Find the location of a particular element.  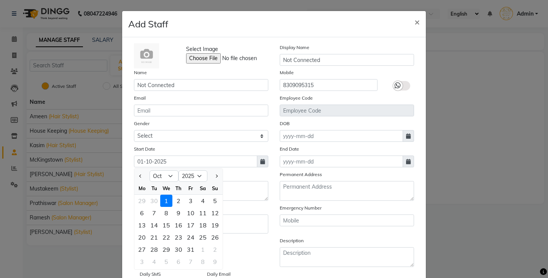

div: Sunday, November 9, 2025 is located at coordinates (215, 262).